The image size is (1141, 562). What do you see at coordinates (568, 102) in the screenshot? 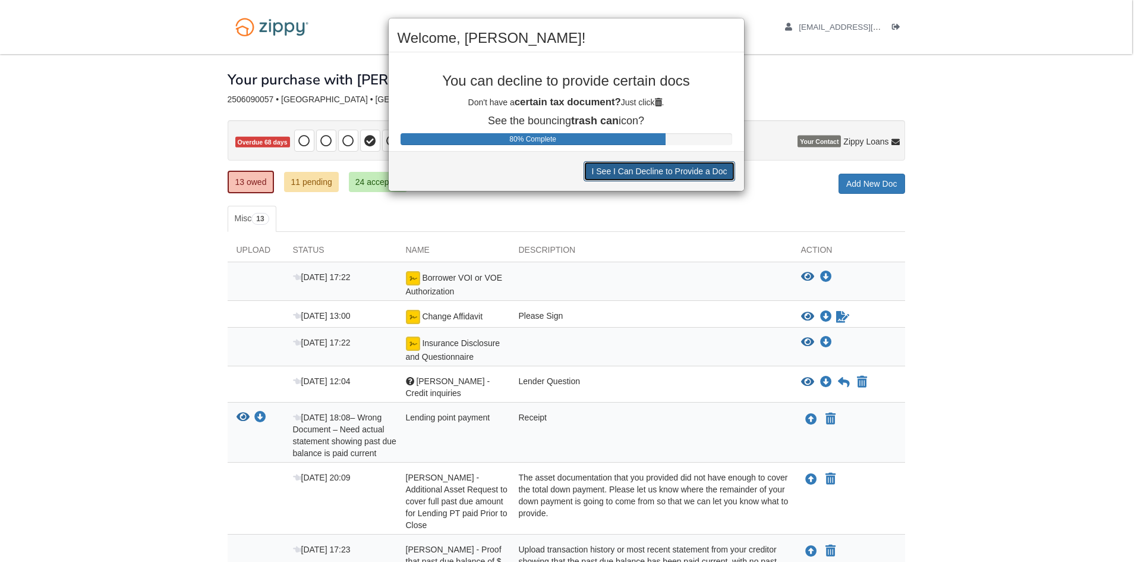
I see `b: certain tax document?` at bounding box center [568, 102].